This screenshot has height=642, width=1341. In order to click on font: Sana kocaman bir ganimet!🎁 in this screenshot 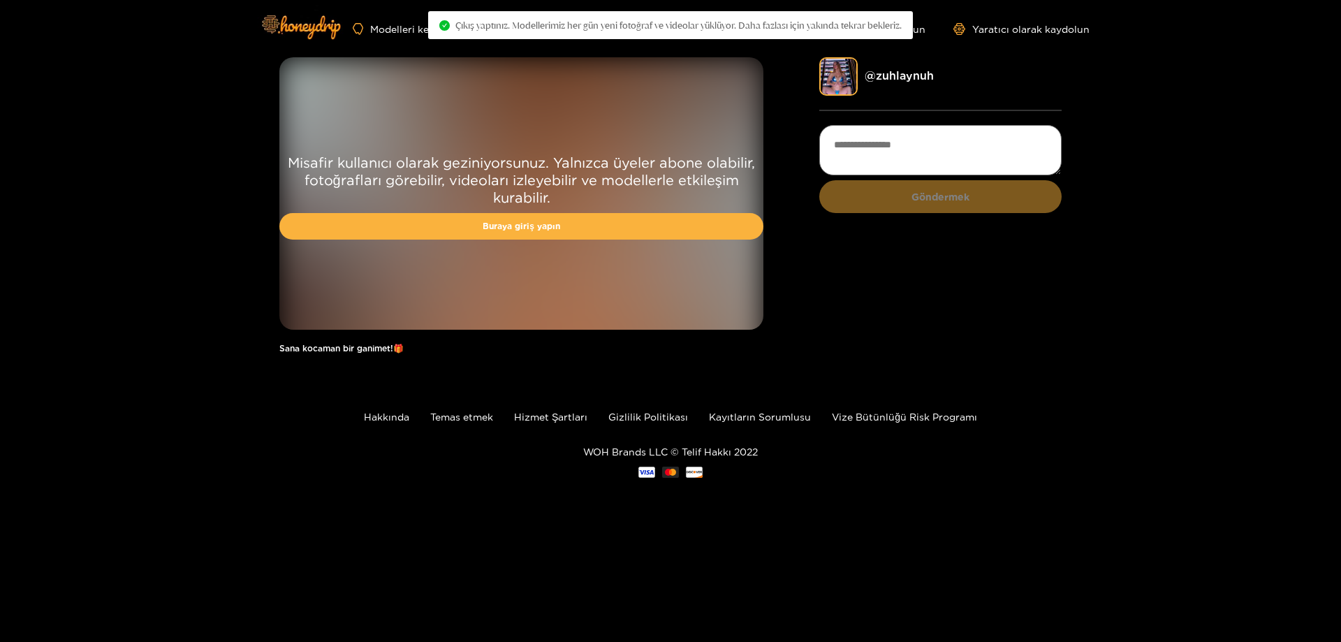, I will do `click(341, 348)`.